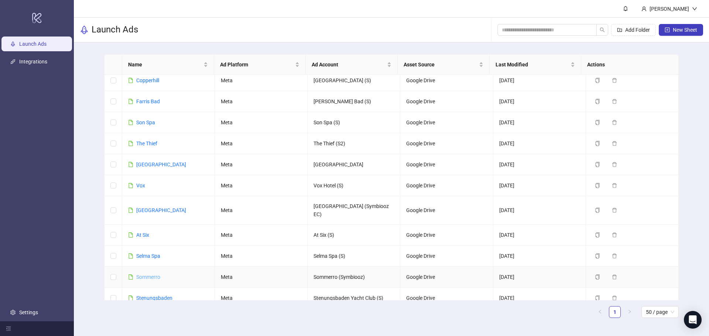  I want to click on button: left, so click(600, 312).